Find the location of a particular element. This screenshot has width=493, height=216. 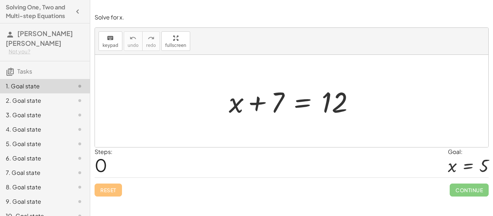

button: undoundo is located at coordinates (133, 41).